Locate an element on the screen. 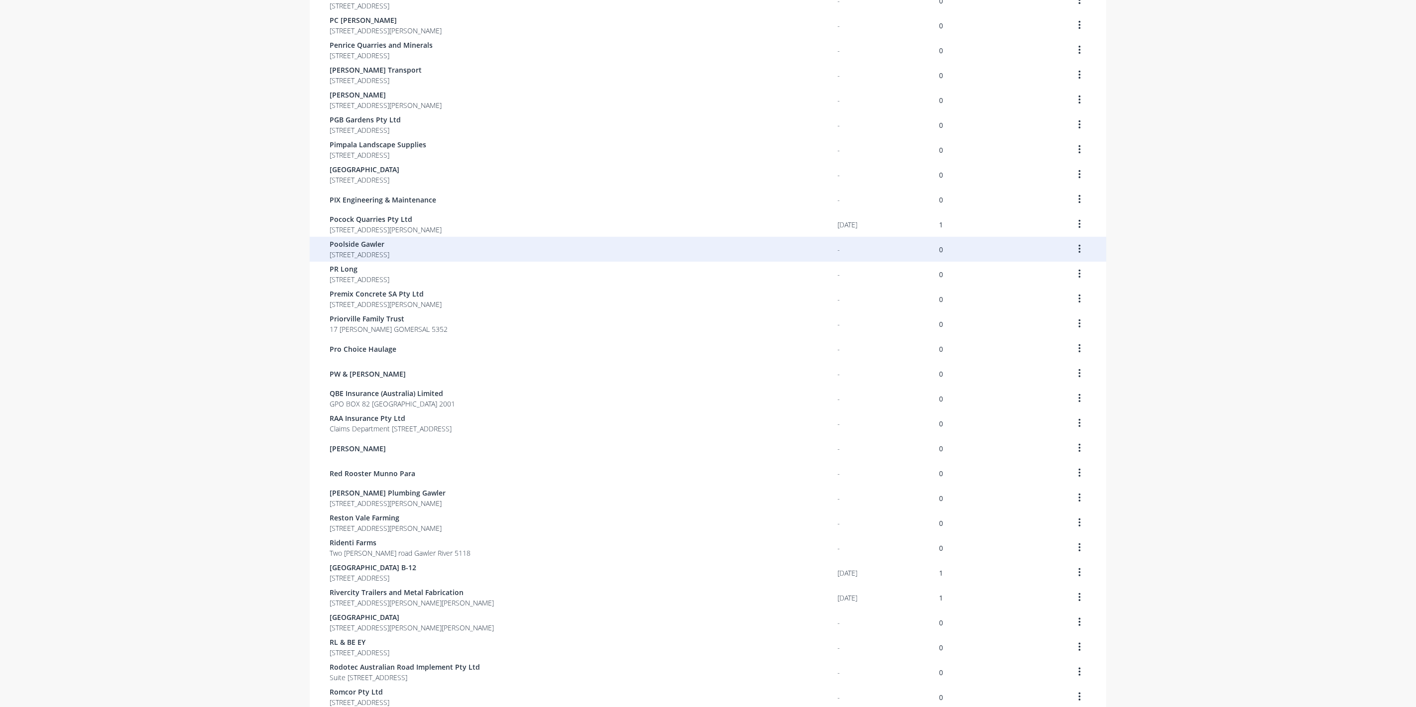 The height and width of the screenshot is (707, 1416). span: Ridenti Farms is located at coordinates (400, 543).